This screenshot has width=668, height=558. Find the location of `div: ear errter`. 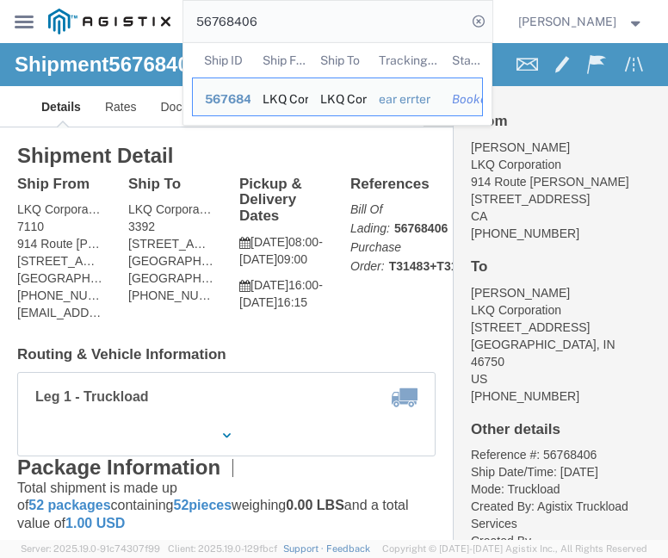

div: ear errter is located at coordinates (403, 99).